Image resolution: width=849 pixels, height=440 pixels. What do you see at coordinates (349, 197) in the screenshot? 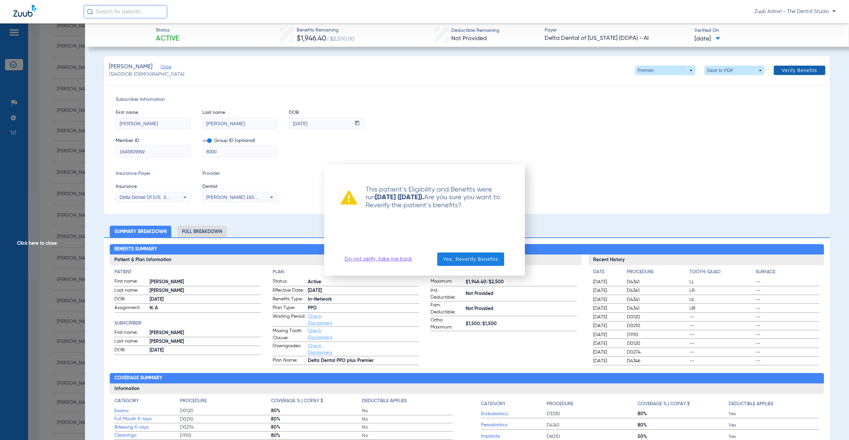
I see `img: warning already ran verification recently` at bounding box center [349, 197].